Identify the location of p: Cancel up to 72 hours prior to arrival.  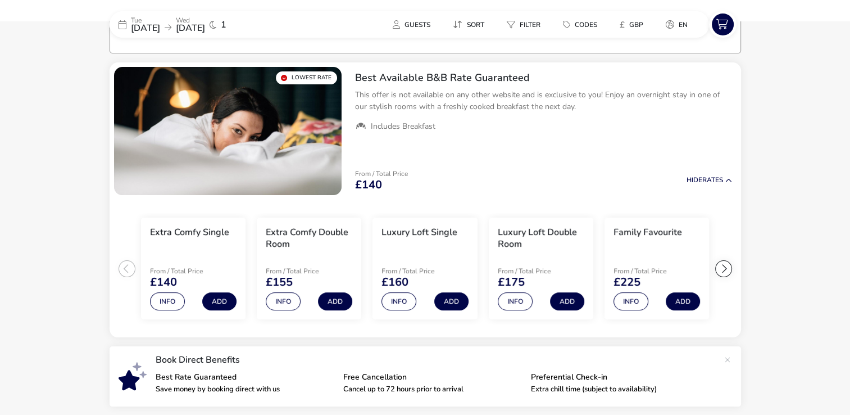
(433, 389).